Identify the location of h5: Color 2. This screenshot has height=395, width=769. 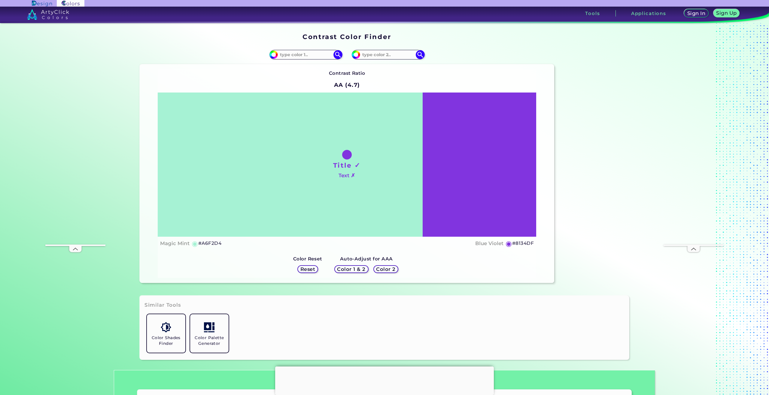
(386, 269).